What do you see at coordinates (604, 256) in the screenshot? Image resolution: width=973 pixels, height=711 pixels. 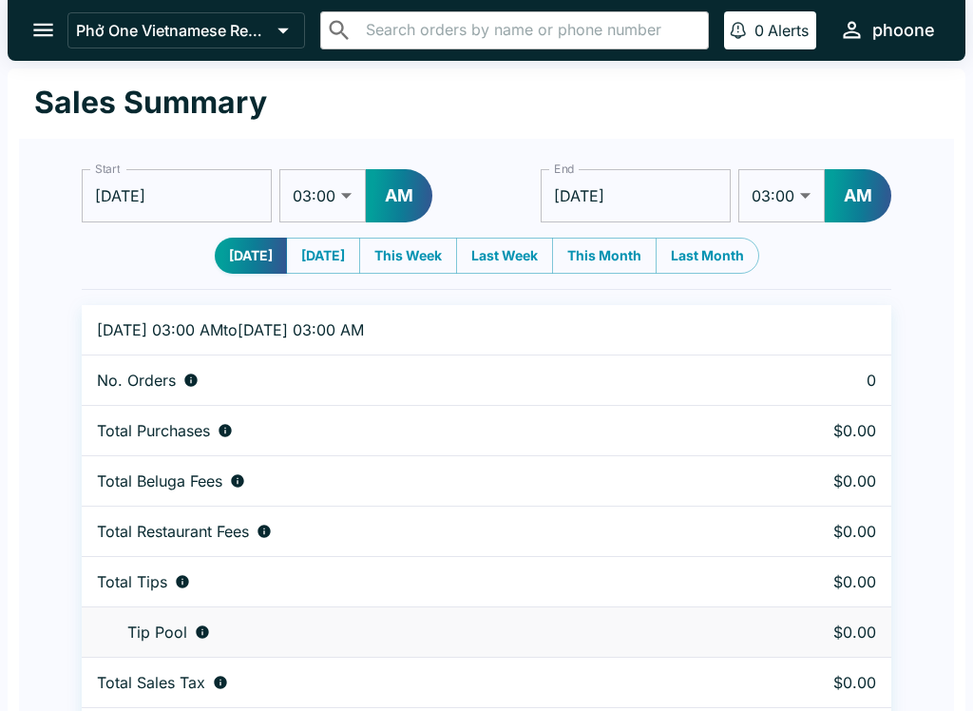 I see `button: This Month` at bounding box center [604, 256].